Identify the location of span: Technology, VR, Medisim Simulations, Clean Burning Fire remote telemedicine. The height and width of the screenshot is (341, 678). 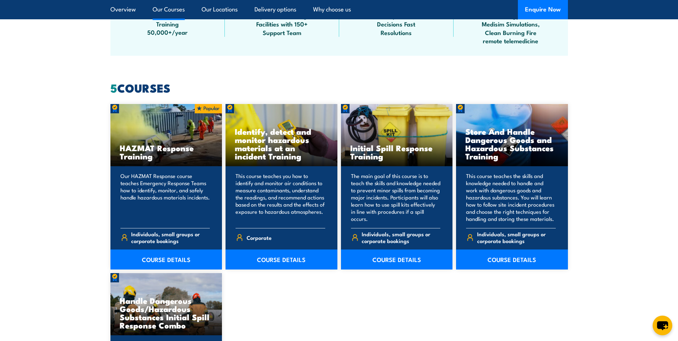
(511, 28).